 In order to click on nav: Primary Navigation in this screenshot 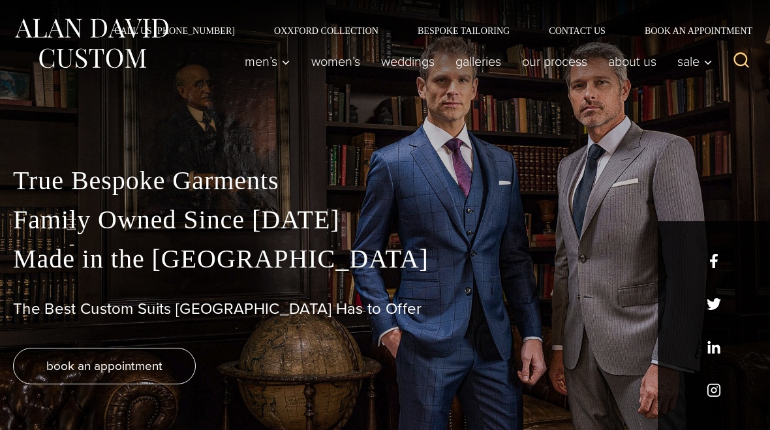, I will do `click(476, 61)`.